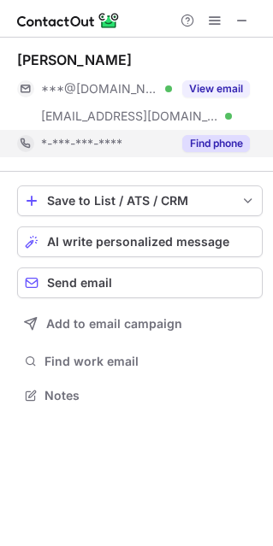 This screenshot has height=546, width=273. What do you see at coordinates (79, 283) in the screenshot?
I see `span: Send email` at bounding box center [79, 283].